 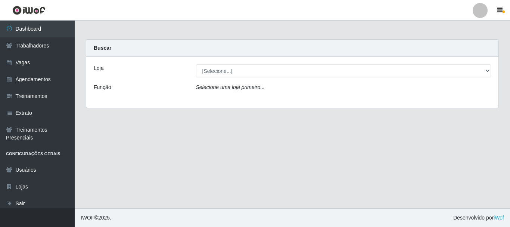 What do you see at coordinates (29, 10) in the screenshot?
I see `img: CoreUI Logo` at bounding box center [29, 10].